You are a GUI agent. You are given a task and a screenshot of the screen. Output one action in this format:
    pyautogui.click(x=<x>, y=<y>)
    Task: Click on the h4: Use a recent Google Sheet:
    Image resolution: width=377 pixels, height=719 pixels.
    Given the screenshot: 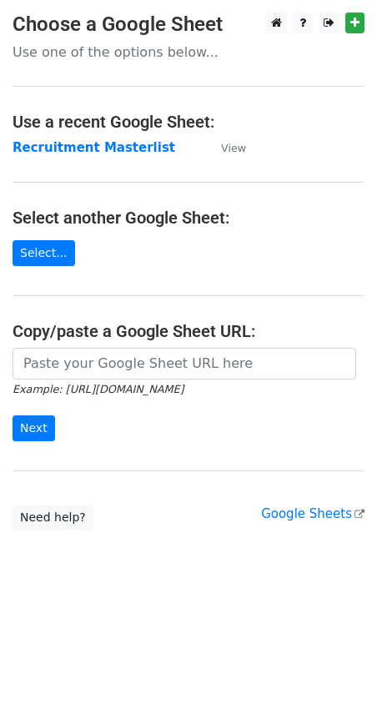 What is the action you would take?
    pyautogui.click(x=189, y=122)
    